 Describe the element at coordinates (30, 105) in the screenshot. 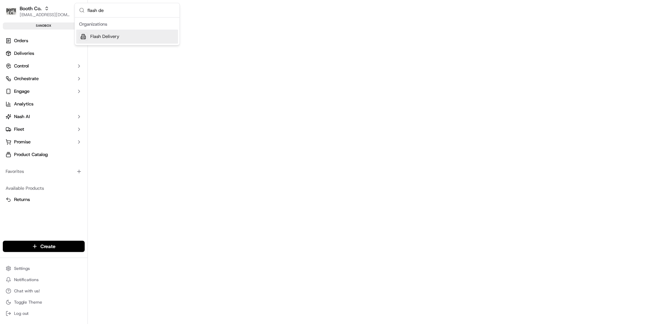

I see `a: 📗Knowledge Base` at that location.